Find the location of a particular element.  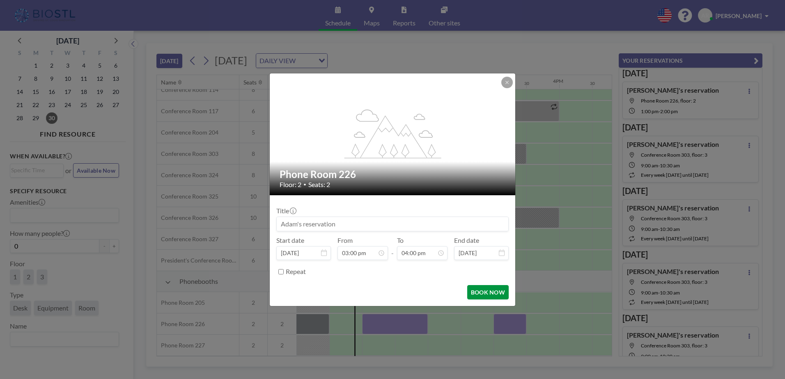

label: To is located at coordinates (400, 241).